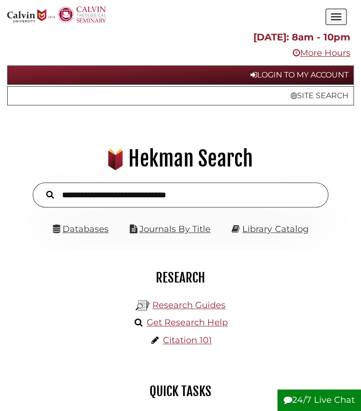 The width and height of the screenshot is (361, 411). Describe the element at coordinates (175, 229) in the screenshot. I see `a: Journals By Title` at that location.